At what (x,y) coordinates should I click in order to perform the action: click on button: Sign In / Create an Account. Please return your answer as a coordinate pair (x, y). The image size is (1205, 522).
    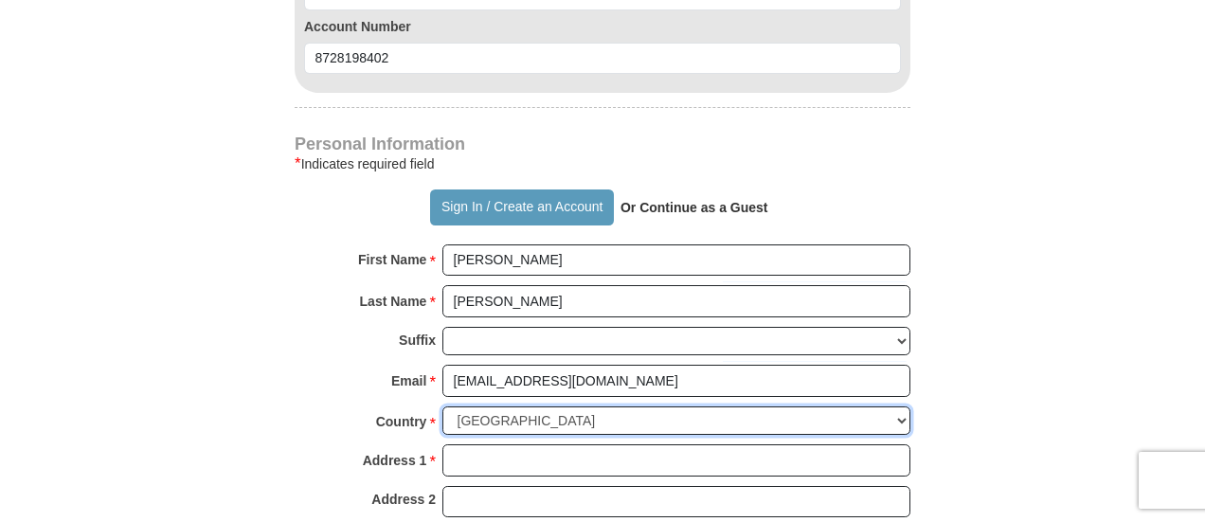
    Looking at the image, I should click on (521, 208).